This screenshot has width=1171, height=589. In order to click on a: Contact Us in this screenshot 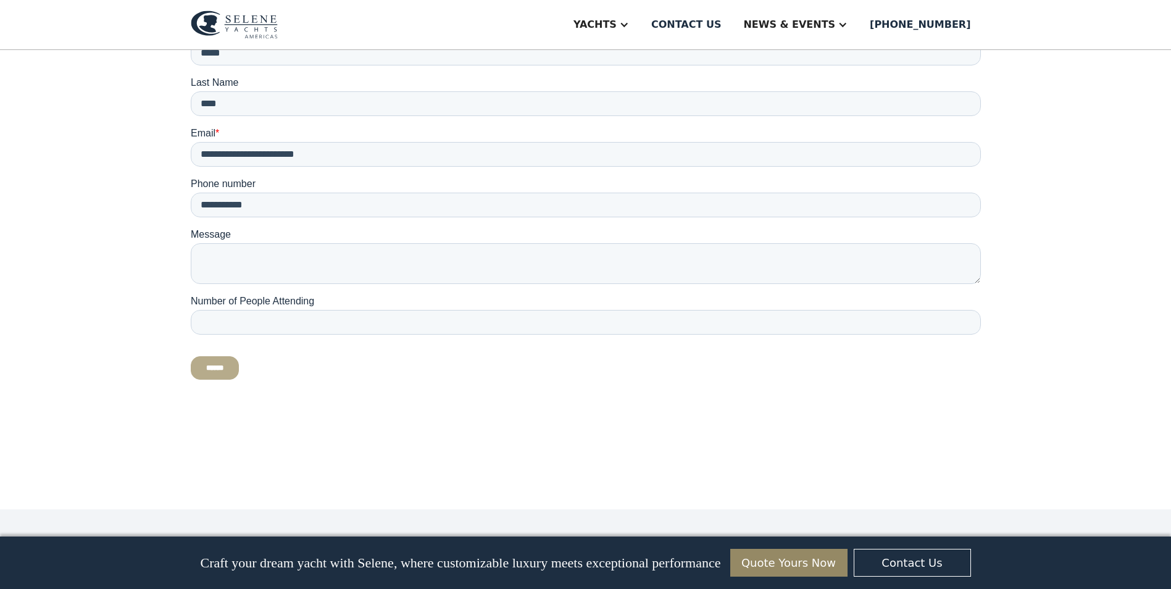, I will do `click(913, 563)`.